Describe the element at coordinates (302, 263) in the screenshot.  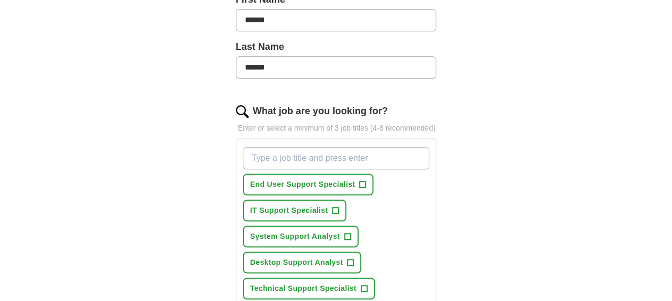
I see `button: Desktop Support Analyst` at that location.